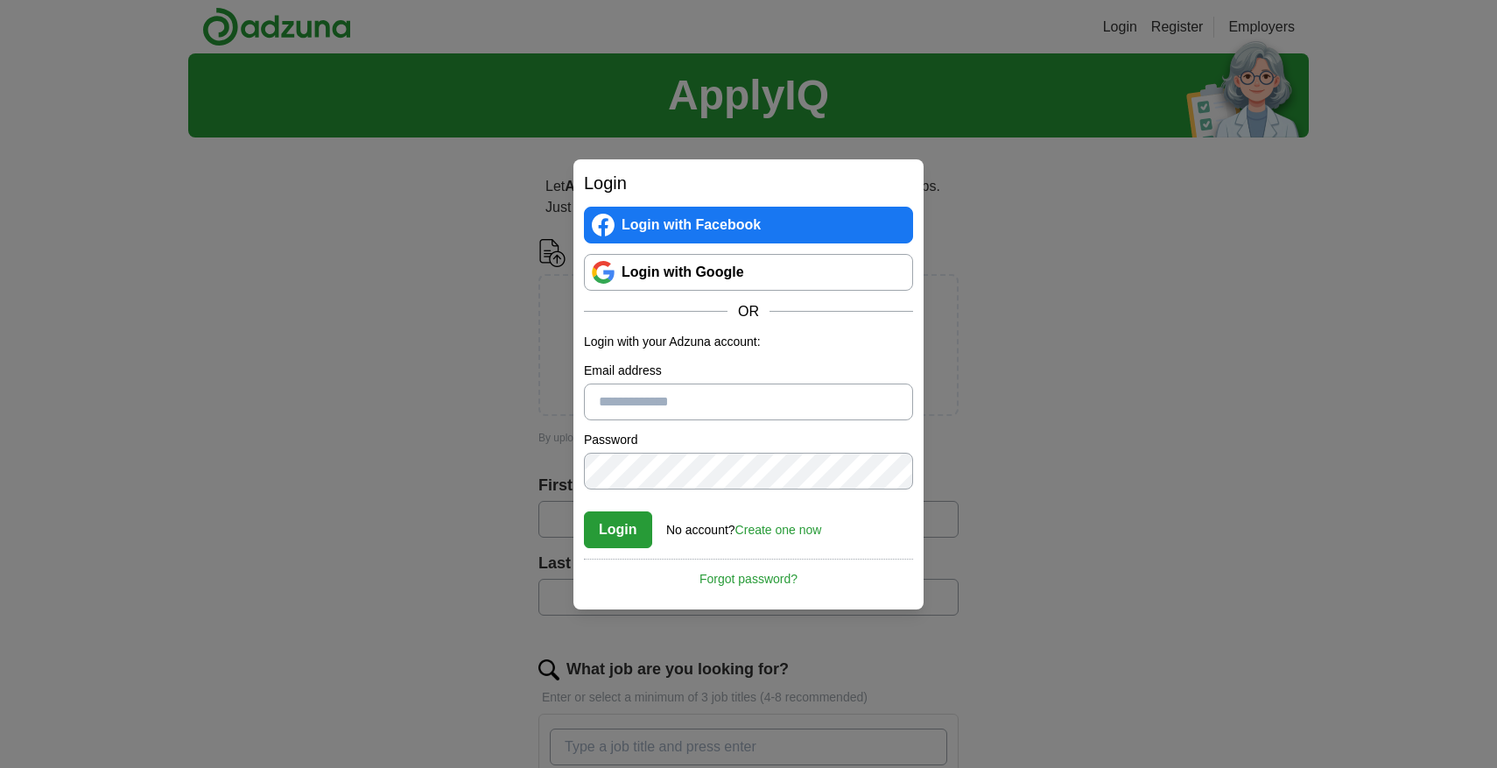  I want to click on label: Email address, so click(749, 370).